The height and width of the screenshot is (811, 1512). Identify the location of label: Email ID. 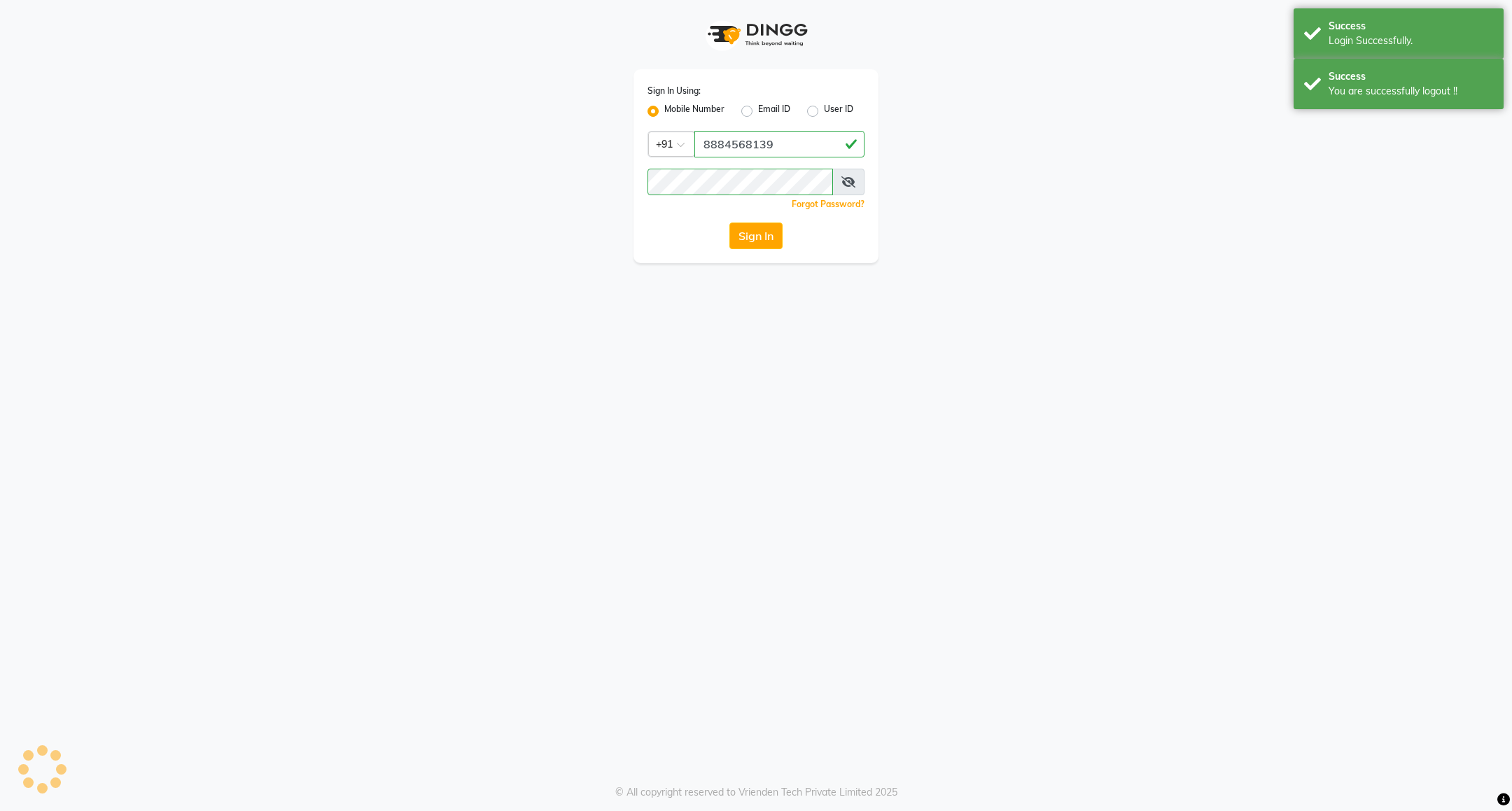
(774, 111).